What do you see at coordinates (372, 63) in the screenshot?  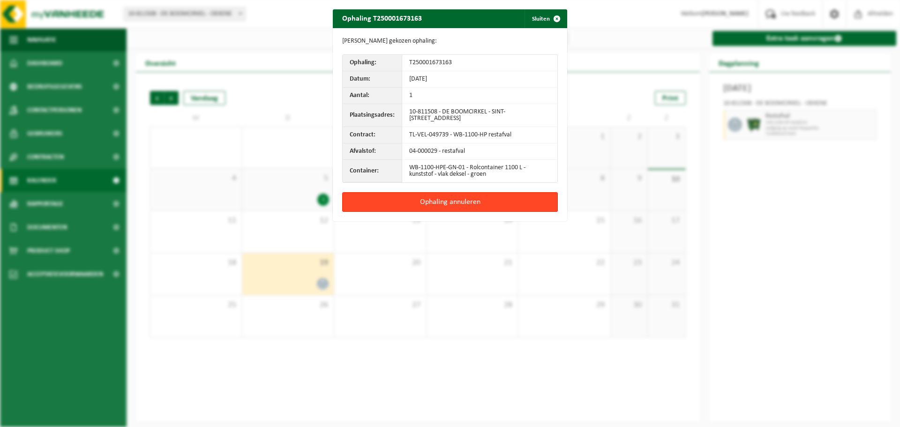 I see `th: Ophaling:` at bounding box center [372, 63].